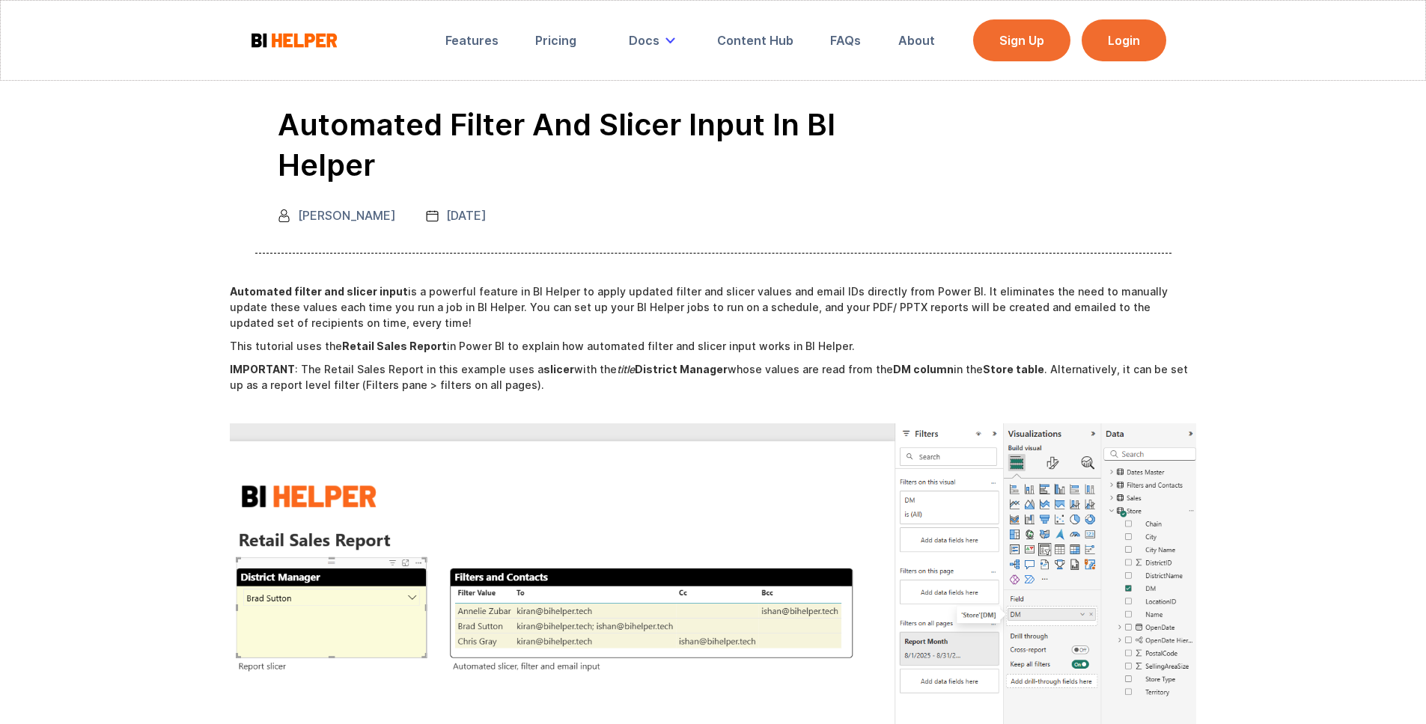  Describe the element at coordinates (555, 40) in the screenshot. I see `div: Pricing` at that location.